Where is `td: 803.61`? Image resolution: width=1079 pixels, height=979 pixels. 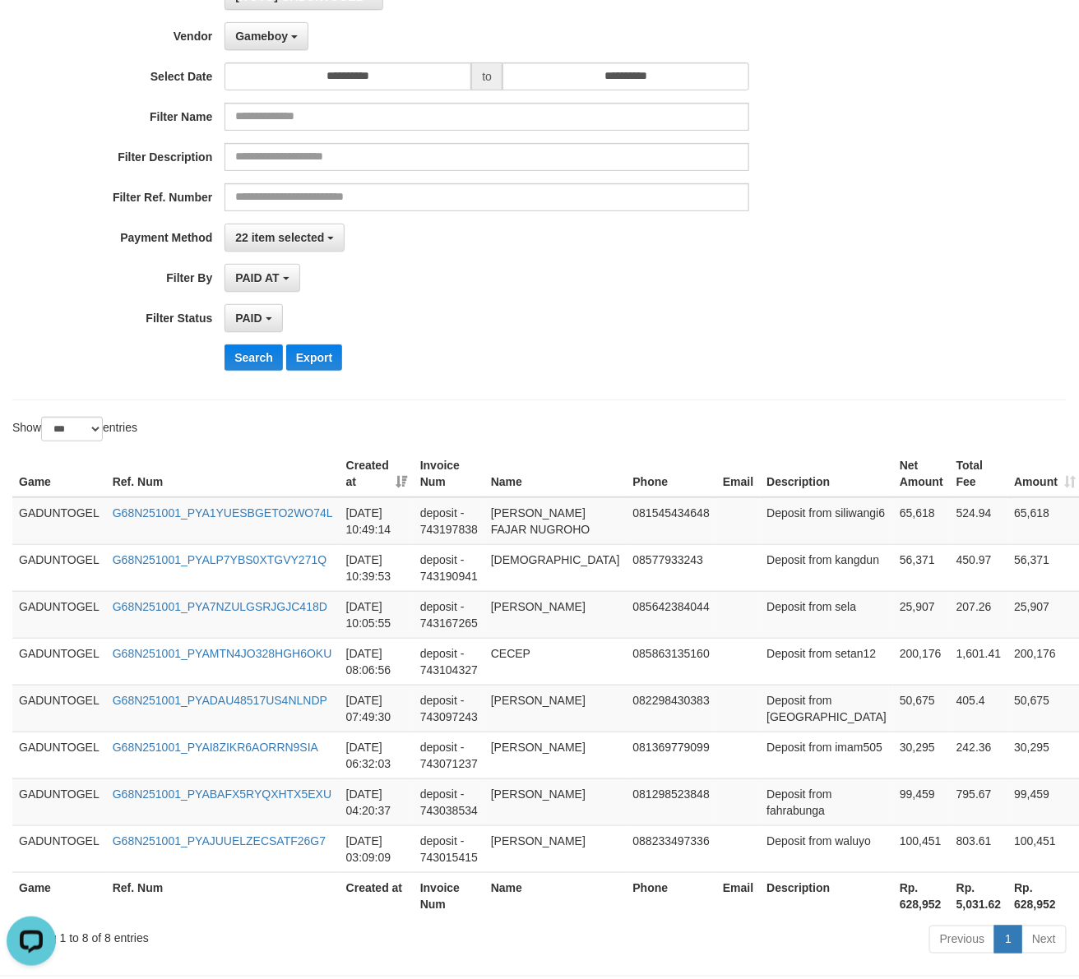
td: 803.61 is located at coordinates (979, 849).